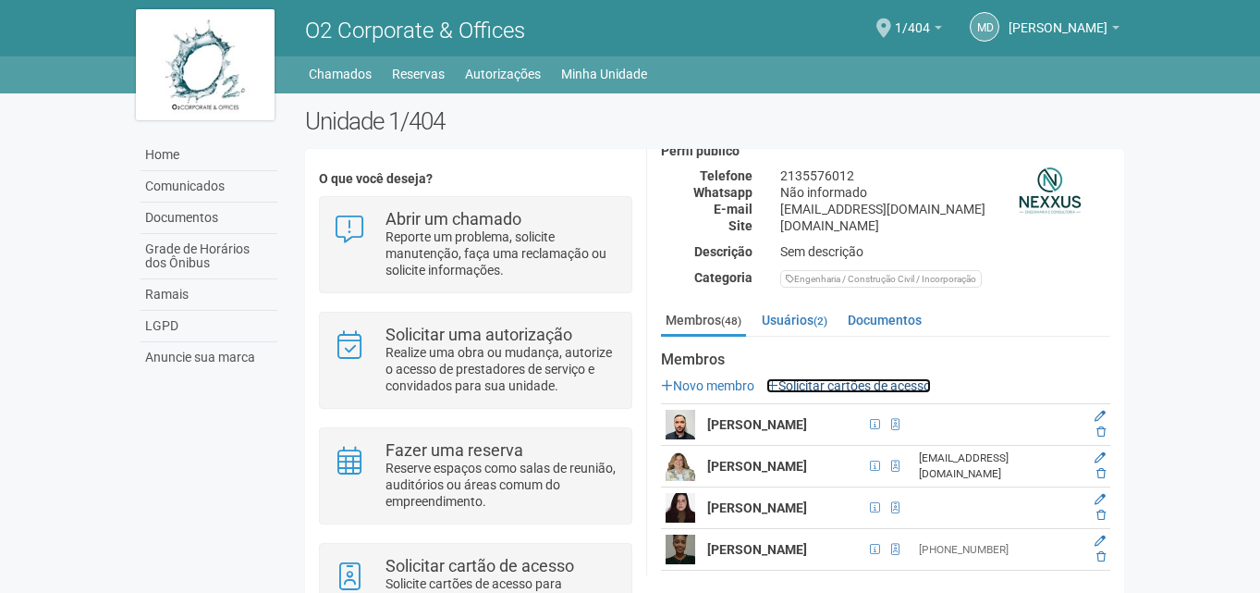 This screenshot has width=1260, height=593. What do you see at coordinates (501, 484) in the screenshot?
I see `p: Reserve espaços como salas de reunião, auditórios ou áreas comum do empreendimento.` at bounding box center [501, 484].